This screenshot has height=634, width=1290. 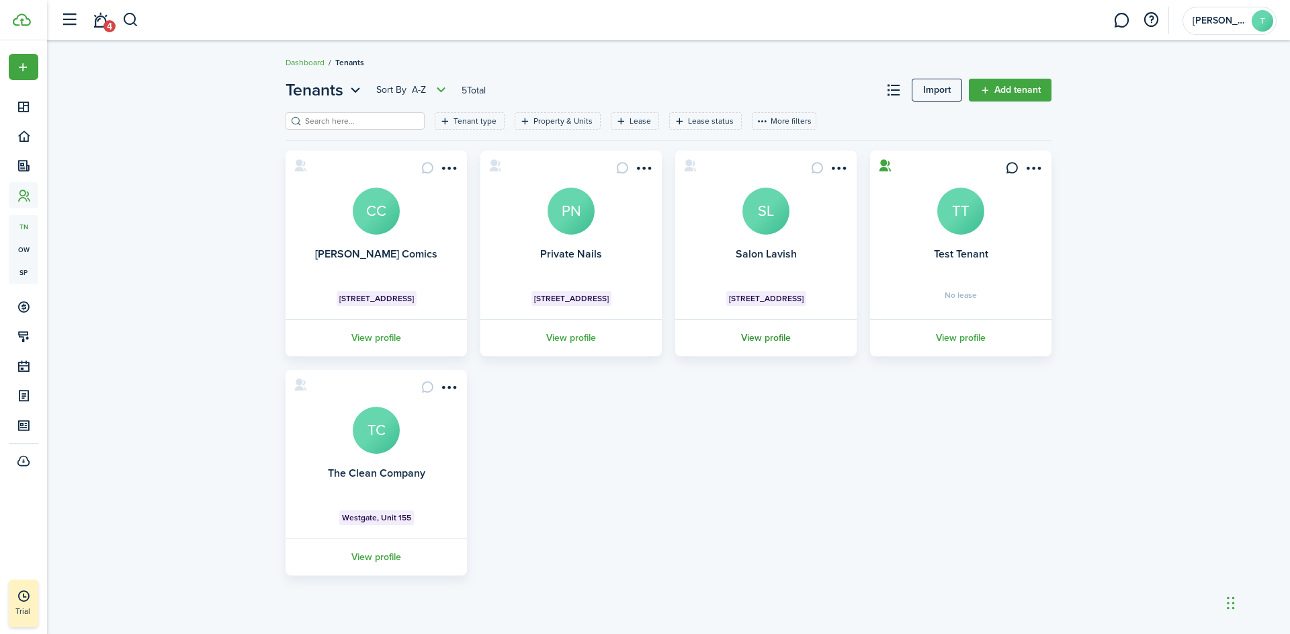 What do you see at coordinates (961, 295) in the screenshot?
I see `span: No lease` at bounding box center [961, 295].